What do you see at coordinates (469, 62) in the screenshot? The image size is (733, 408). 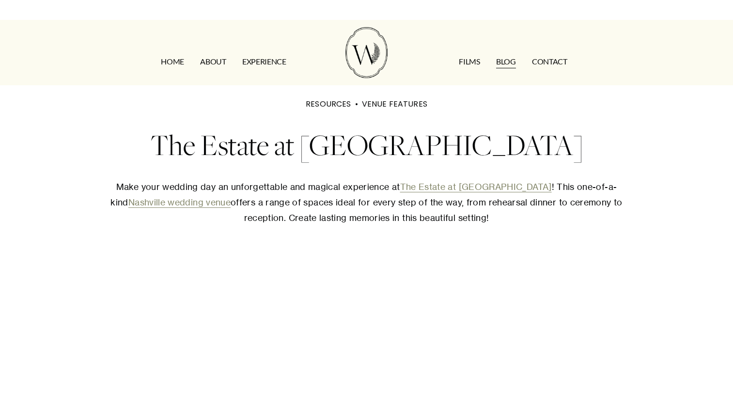 I see `a: FILMS` at bounding box center [469, 62].